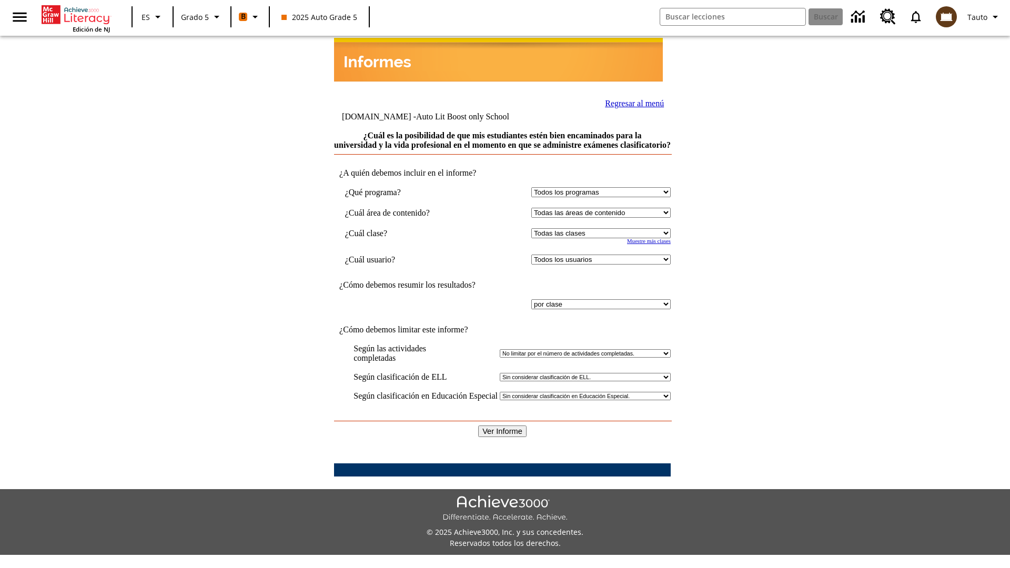 The height and width of the screenshot is (568, 1010). Describe the element at coordinates (502, 173) in the screenshot. I see `td: ¿A quién debemos incluir en el informe?` at that location.